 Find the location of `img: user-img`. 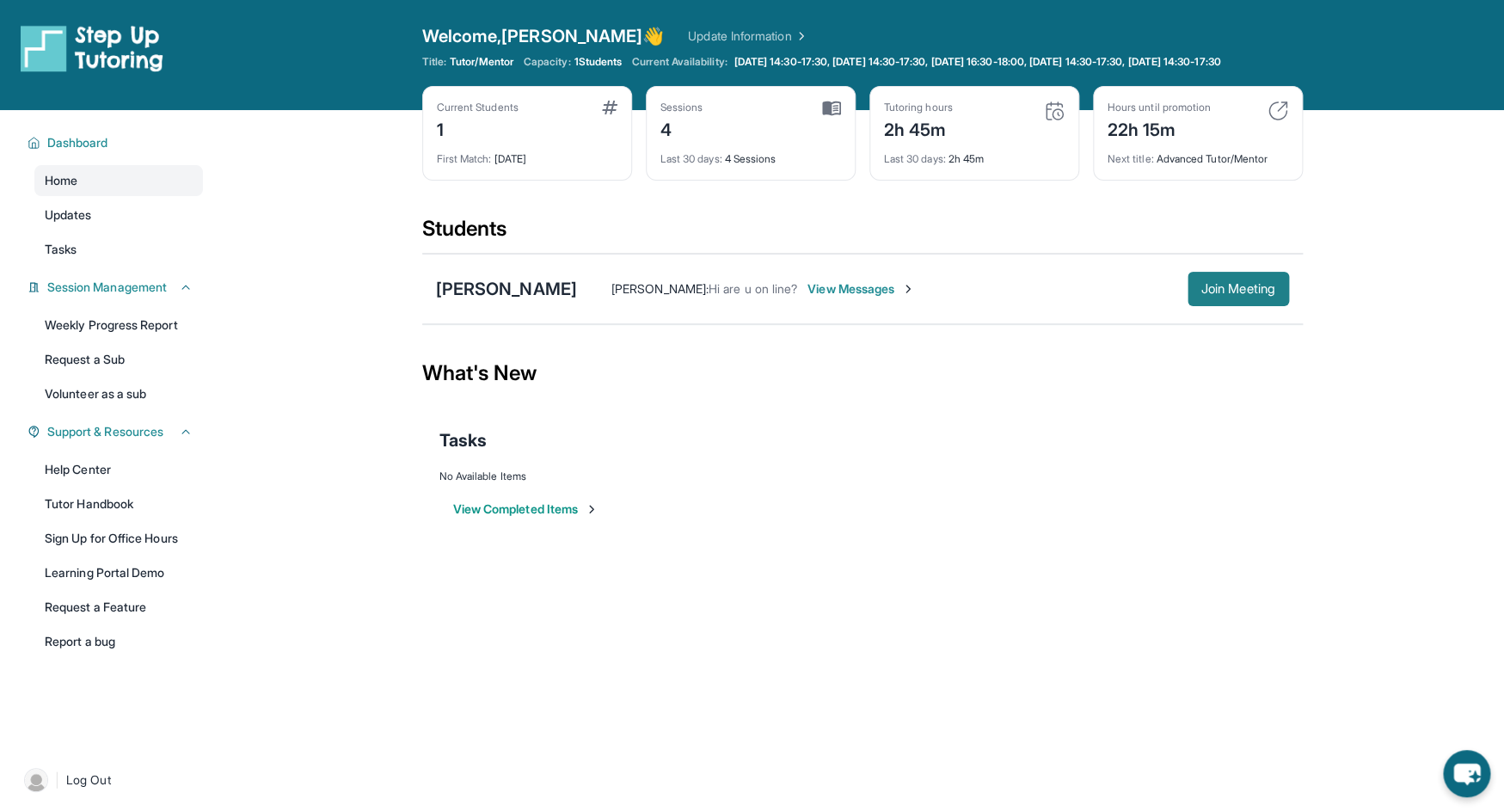

img: user-img is located at coordinates (36, 780).